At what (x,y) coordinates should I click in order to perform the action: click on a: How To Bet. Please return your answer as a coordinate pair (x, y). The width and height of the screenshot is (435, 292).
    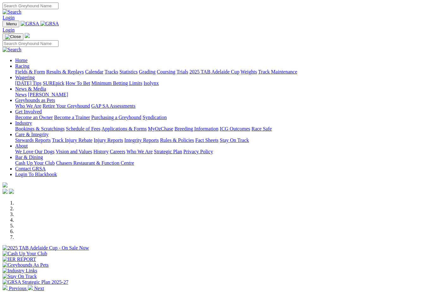
    Looking at the image, I should click on (78, 83).